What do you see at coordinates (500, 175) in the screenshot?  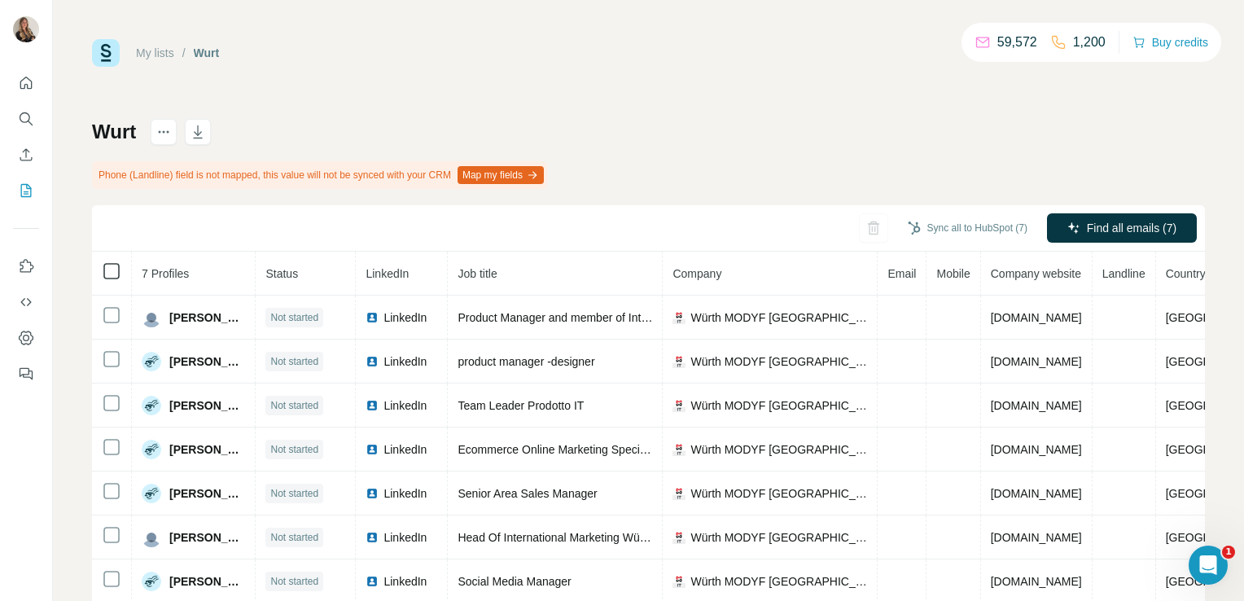 I see `button: Map my fields` at bounding box center [500, 175].